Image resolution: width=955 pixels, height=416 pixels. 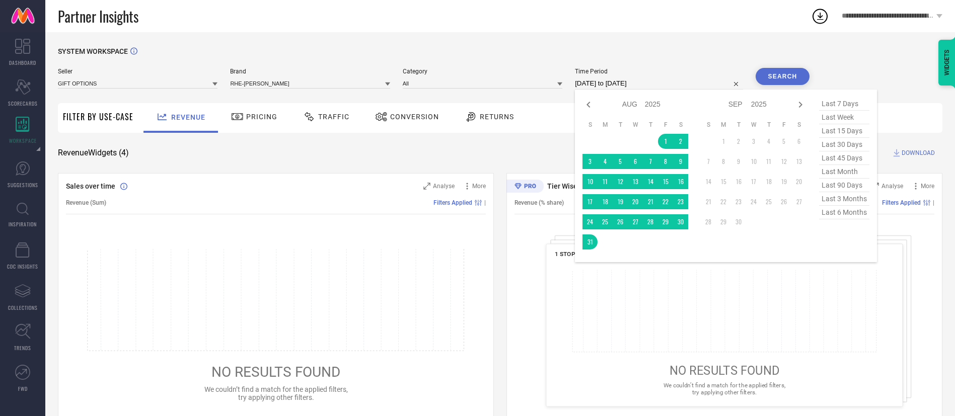 I want to click on td: Tue Aug 05 2025, so click(x=620, y=162).